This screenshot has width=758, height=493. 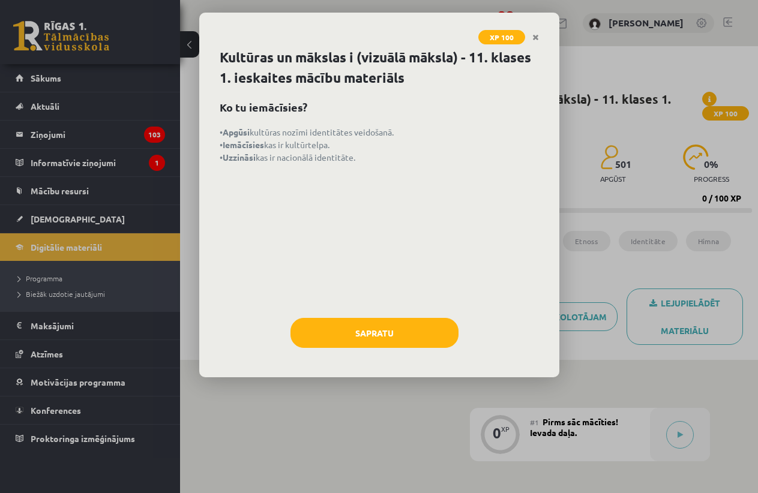 What do you see at coordinates (379, 145) in the screenshot?
I see `p: • kultūras nozīmi identitātes veidošanā. • kas ir kultūrtelpa. • kas ir nacionālā identitāte.` at bounding box center [379, 145].